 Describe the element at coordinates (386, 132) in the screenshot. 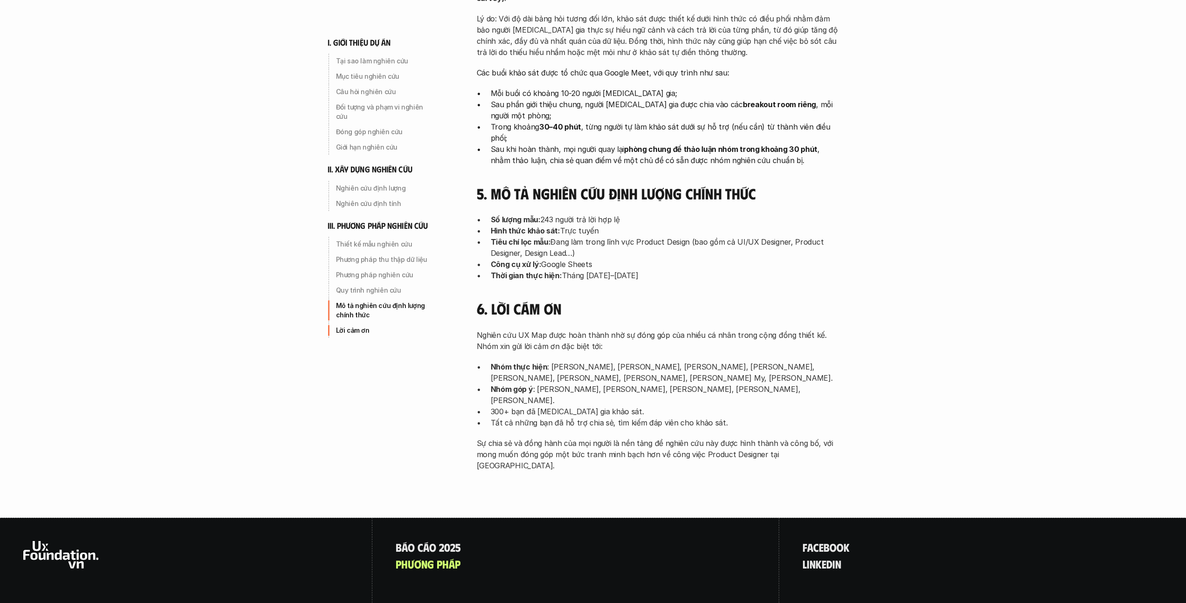

I see `p: Đóng góp nghiên cứu` at that location.